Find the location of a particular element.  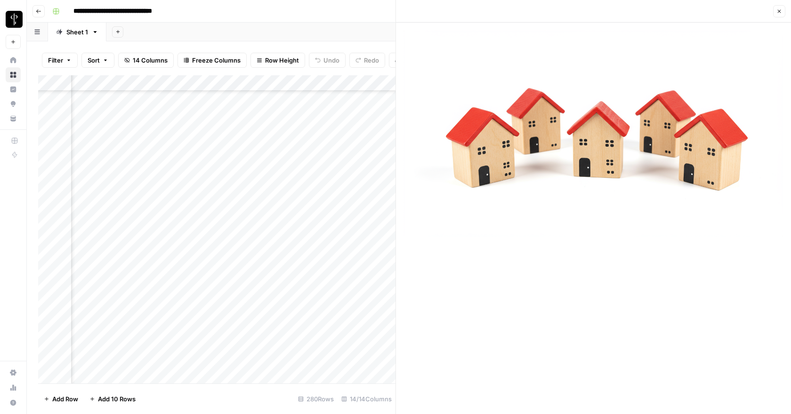

span: Add Row is located at coordinates (65, 399).